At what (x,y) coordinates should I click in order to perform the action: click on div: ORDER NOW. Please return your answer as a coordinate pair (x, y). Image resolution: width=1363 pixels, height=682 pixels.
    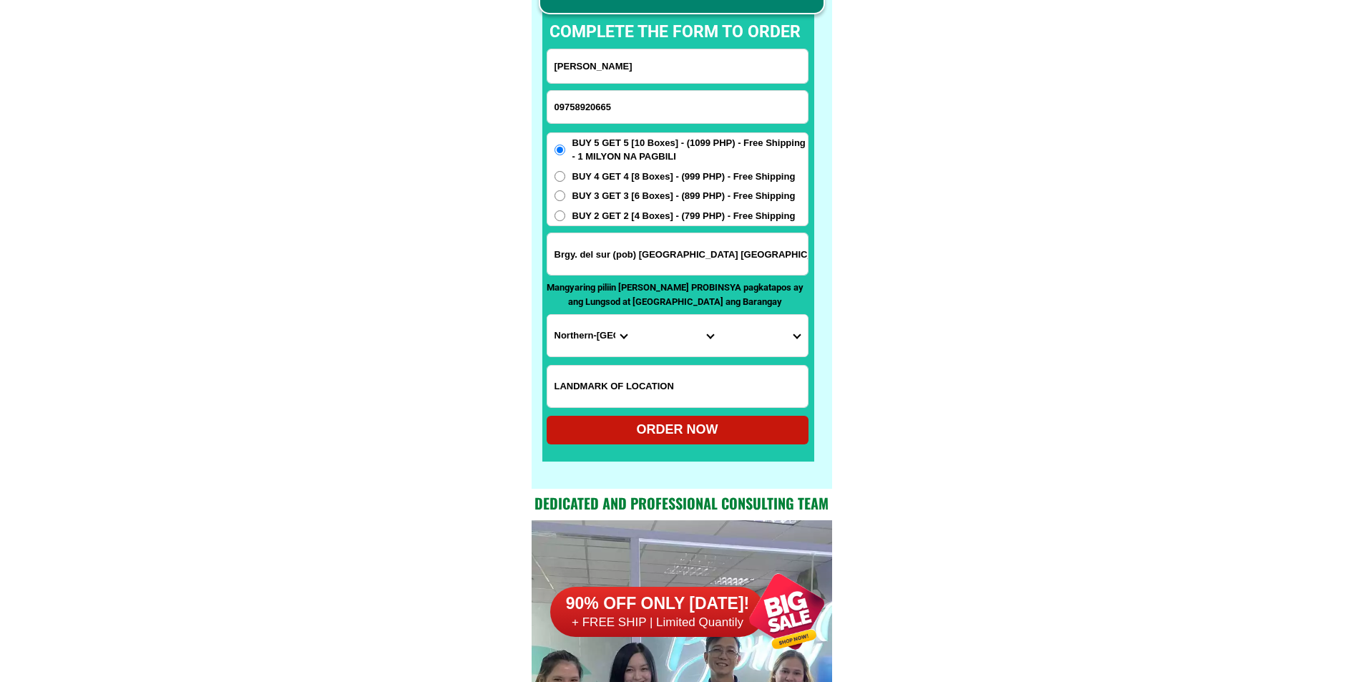
    Looking at the image, I should click on (677, 429).